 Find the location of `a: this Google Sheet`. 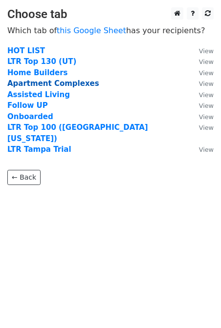

a: this Google Sheet is located at coordinates (91, 30).